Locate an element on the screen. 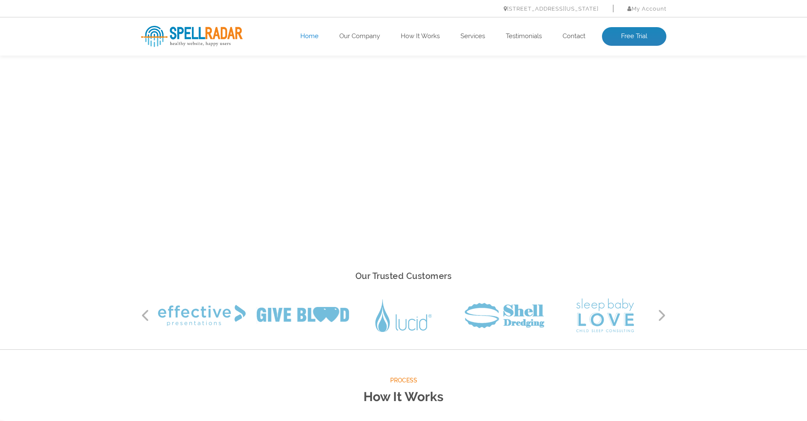 This screenshot has width=807, height=421. img: Effective is located at coordinates (202, 315).